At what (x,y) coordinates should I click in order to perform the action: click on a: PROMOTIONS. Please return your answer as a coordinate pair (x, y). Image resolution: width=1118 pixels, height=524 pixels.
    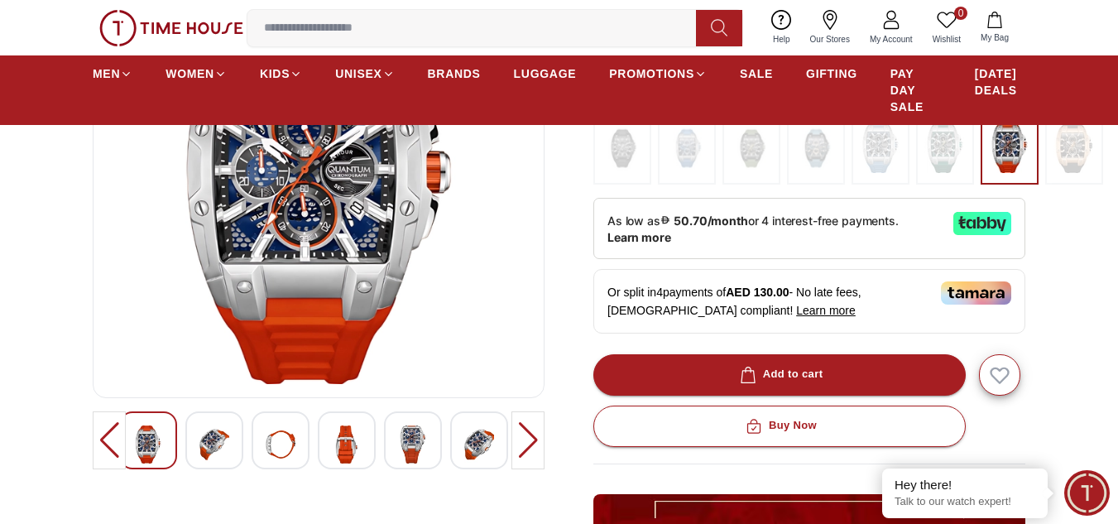
    Looking at the image, I should click on (658, 74).